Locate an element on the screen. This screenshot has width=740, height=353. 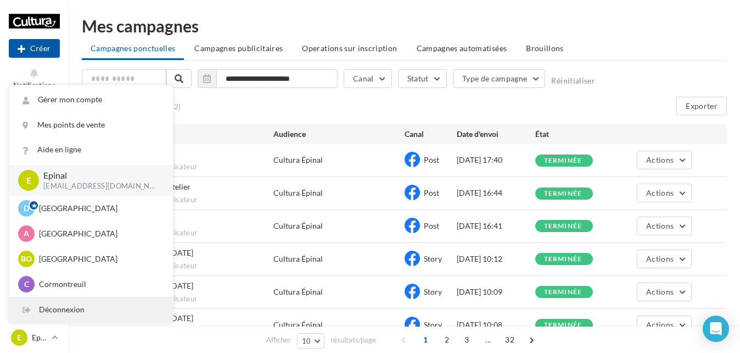
span: Operations sur inscription is located at coordinates (349, 48).